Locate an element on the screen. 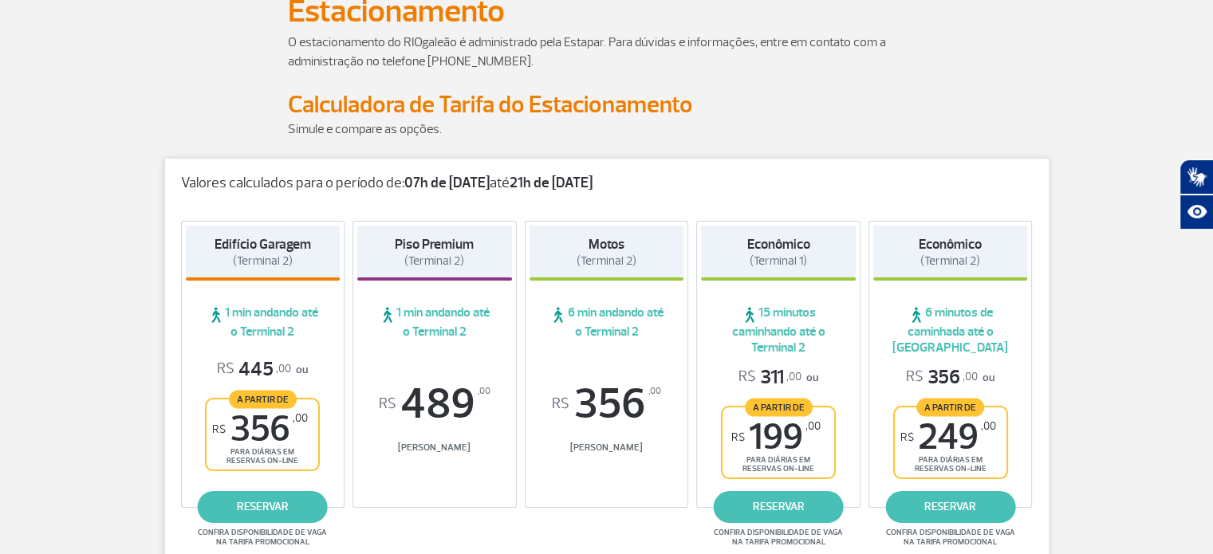 This screenshot has height=554, width=1213. span: 249 is located at coordinates (948, 437).